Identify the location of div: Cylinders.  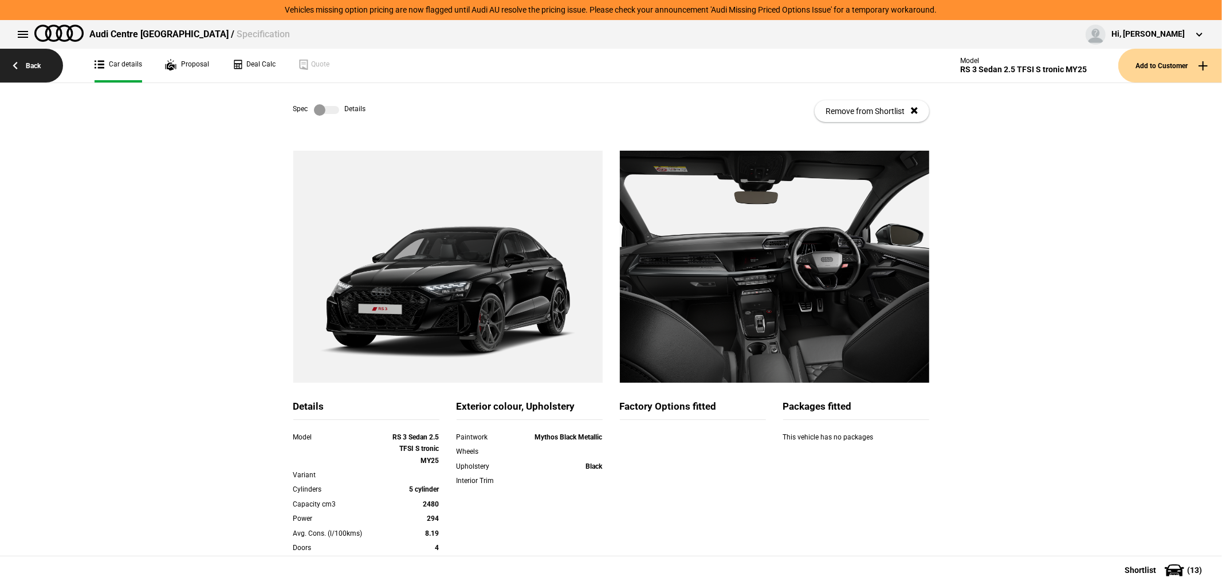
(337, 489).